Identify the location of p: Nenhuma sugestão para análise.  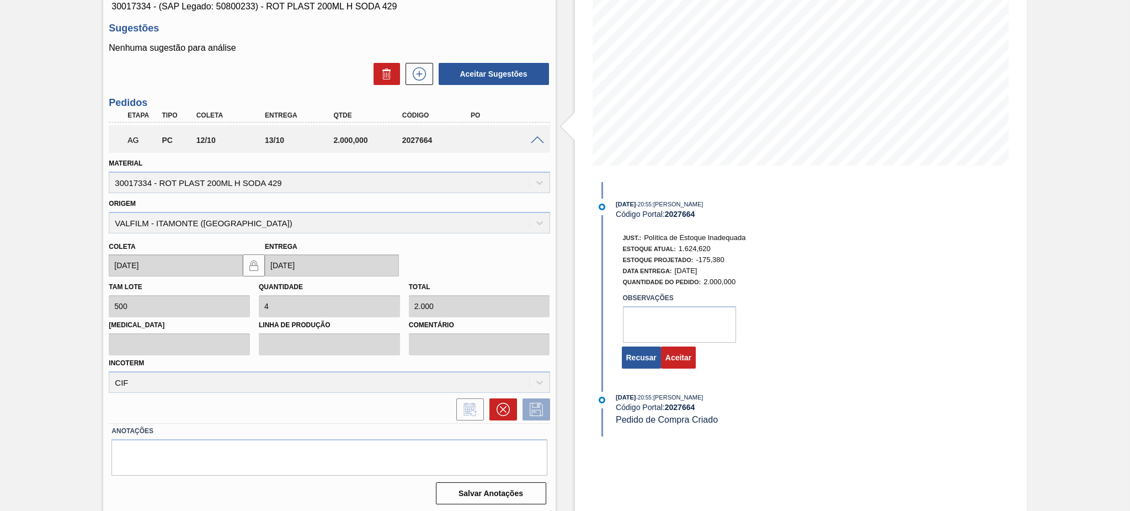
(329, 48).